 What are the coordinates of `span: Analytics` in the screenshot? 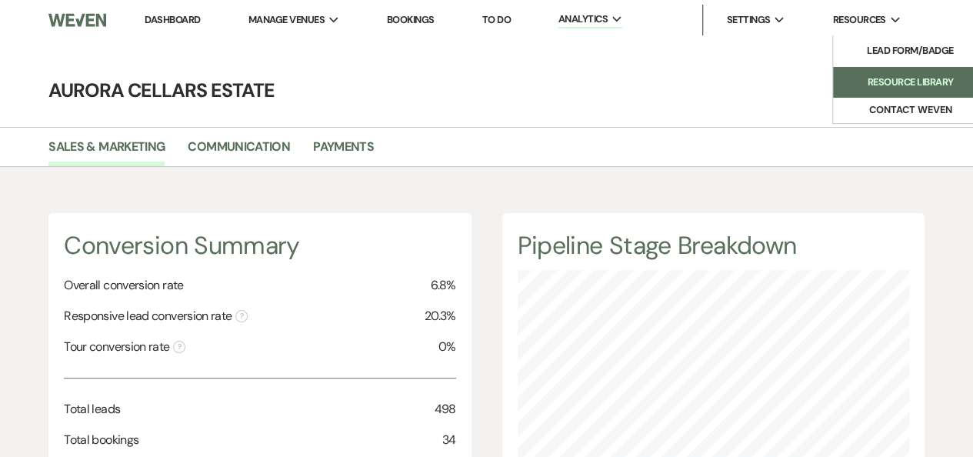 It's located at (583, 19).